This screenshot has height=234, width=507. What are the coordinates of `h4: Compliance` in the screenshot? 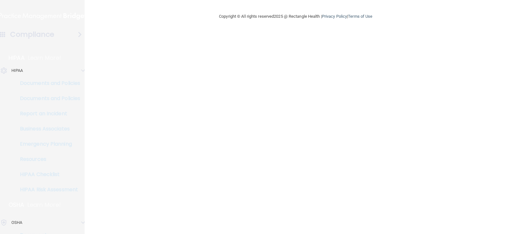 It's located at (32, 35).